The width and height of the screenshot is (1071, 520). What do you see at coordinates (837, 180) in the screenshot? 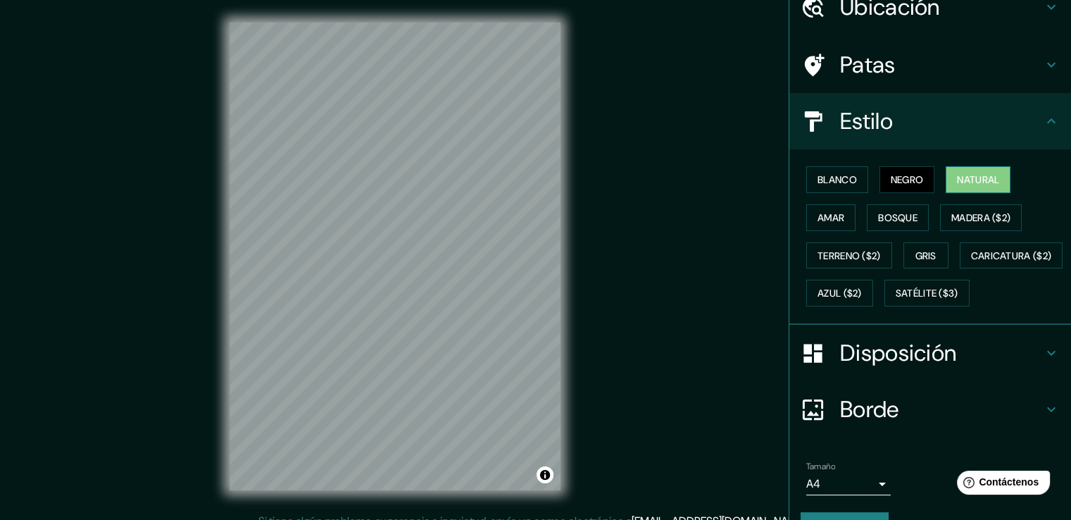
I see `font: Blanco` at bounding box center [837, 180].